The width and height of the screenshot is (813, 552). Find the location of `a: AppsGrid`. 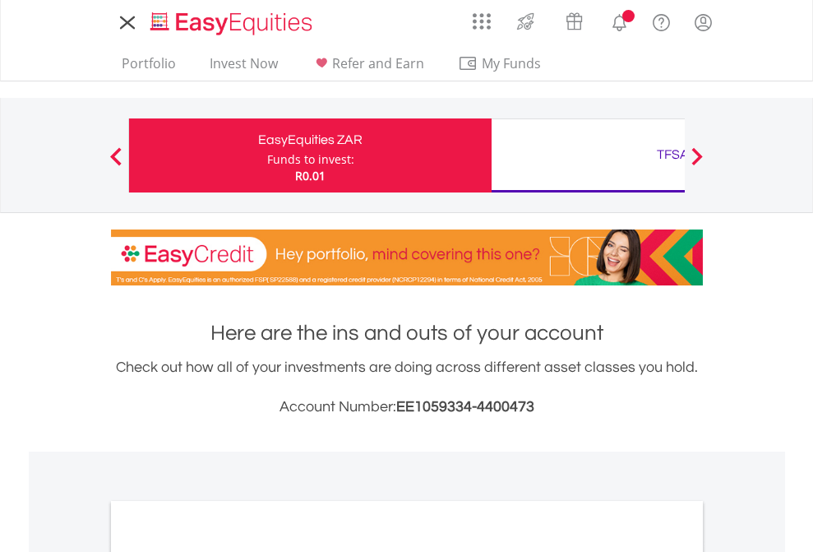

a: AppsGrid is located at coordinates (482, 17).